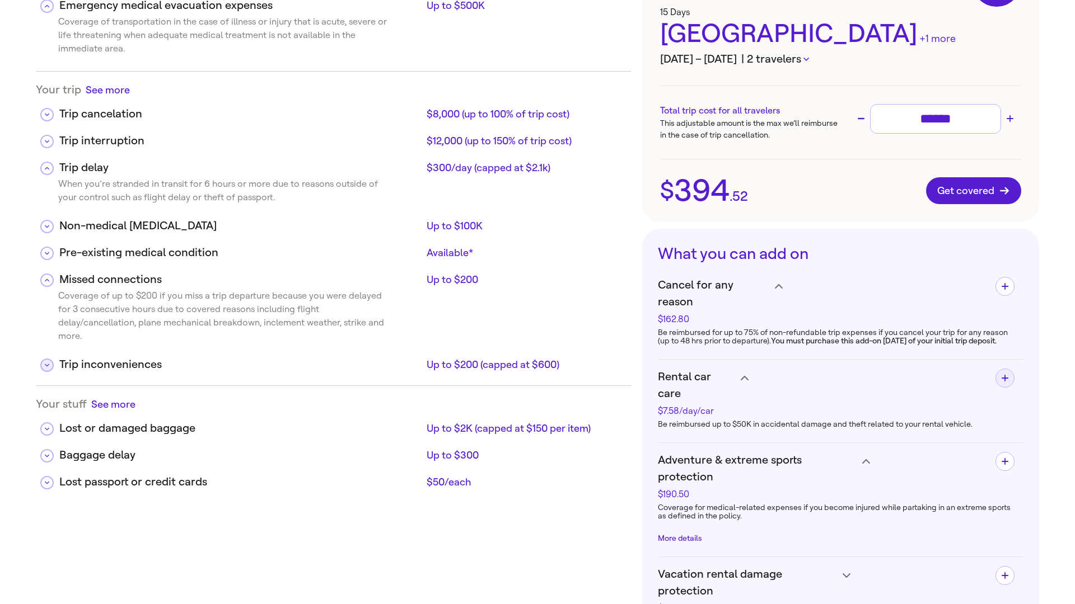 Image resolution: width=1075 pixels, height=604 pixels. Describe the element at coordinates (861, 119) in the screenshot. I see `button: Decrease trip cost` at that location.